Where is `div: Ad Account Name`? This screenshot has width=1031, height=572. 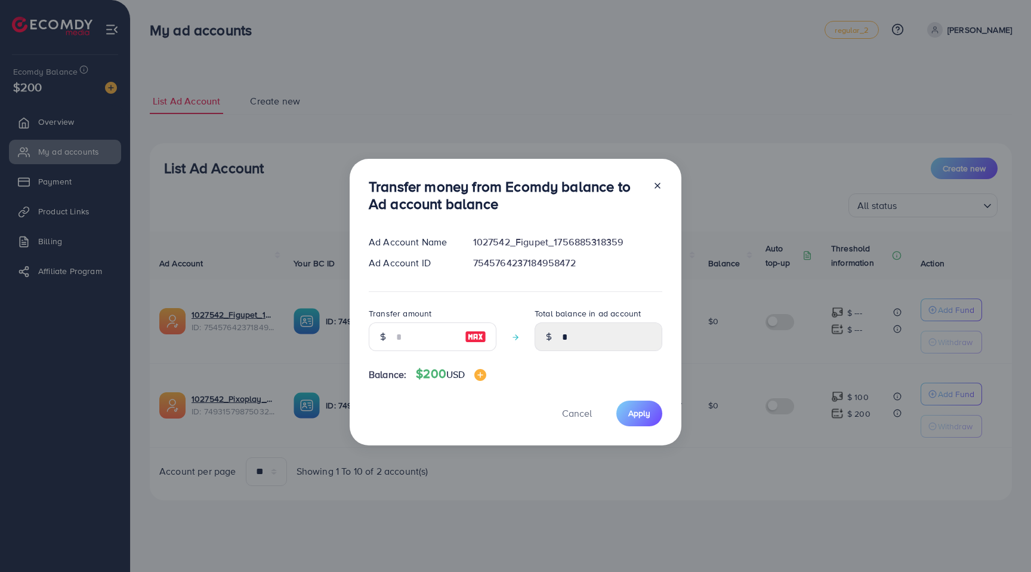 div: Ad Account Name is located at coordinates (411, 242).